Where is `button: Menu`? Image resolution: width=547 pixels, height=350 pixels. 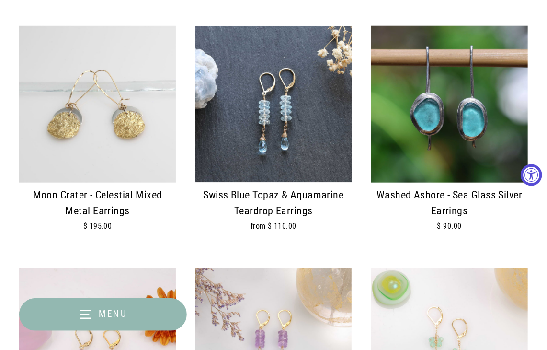
button: Menu is located at coordinates (103, 314).